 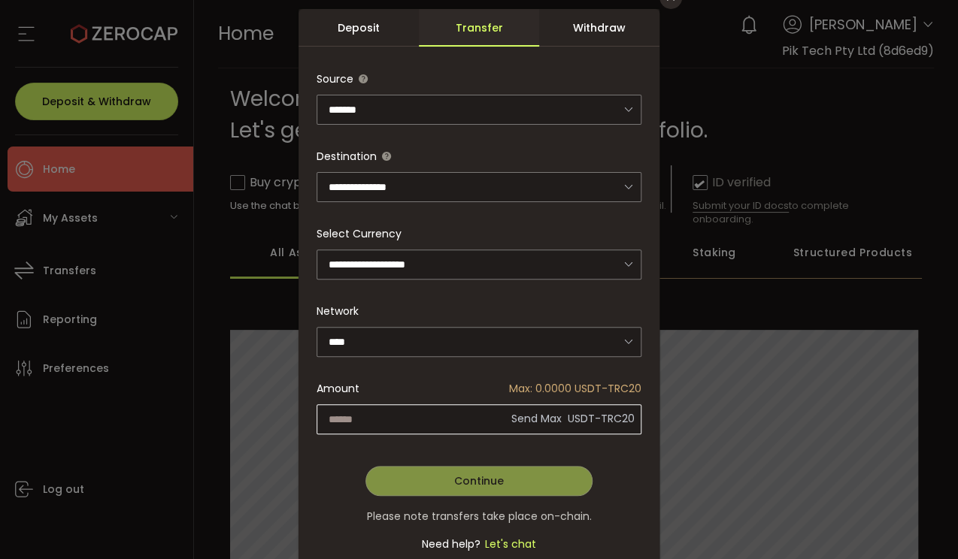 What do you see at coordinates (342, 311) in the screenshot?
I see `label: Network` at bounding box center [342, 311].